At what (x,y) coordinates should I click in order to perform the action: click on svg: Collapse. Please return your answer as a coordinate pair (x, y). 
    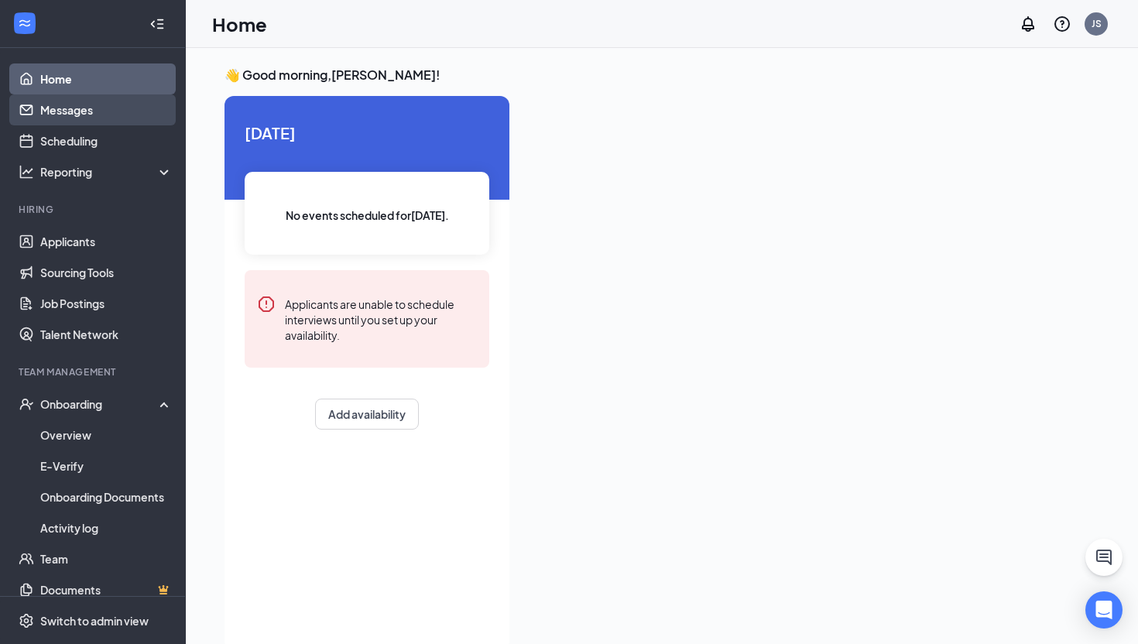
    Looking at the image, I should click on (157, 24).